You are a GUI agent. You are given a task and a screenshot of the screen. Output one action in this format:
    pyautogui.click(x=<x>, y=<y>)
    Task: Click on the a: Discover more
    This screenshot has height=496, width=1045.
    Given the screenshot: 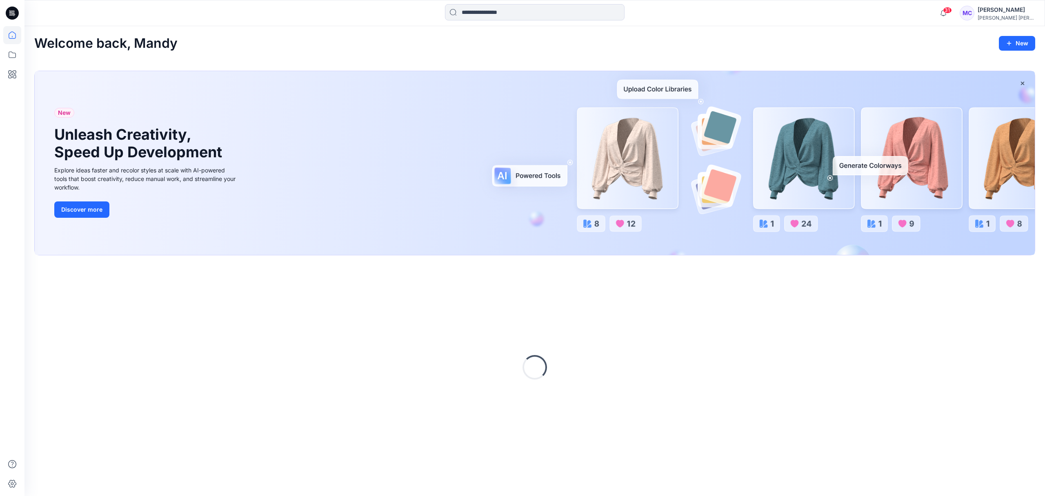 What is the action you would take?
    pyautogui.click(x=146, y=209)
    